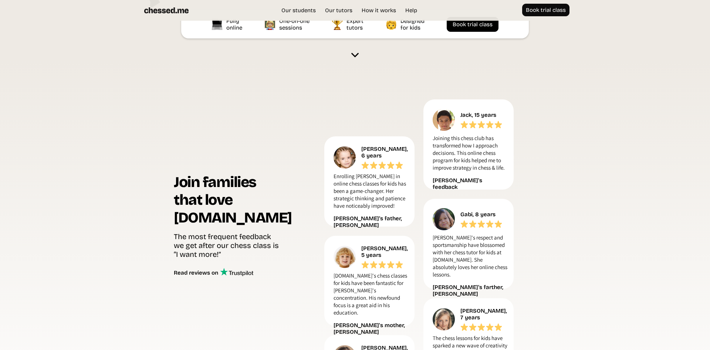 The height and width of the screenshot is (350, 710). Describe the element at coordinates (235, 24) in the screenshot. I see `div: Fully online` at that location.